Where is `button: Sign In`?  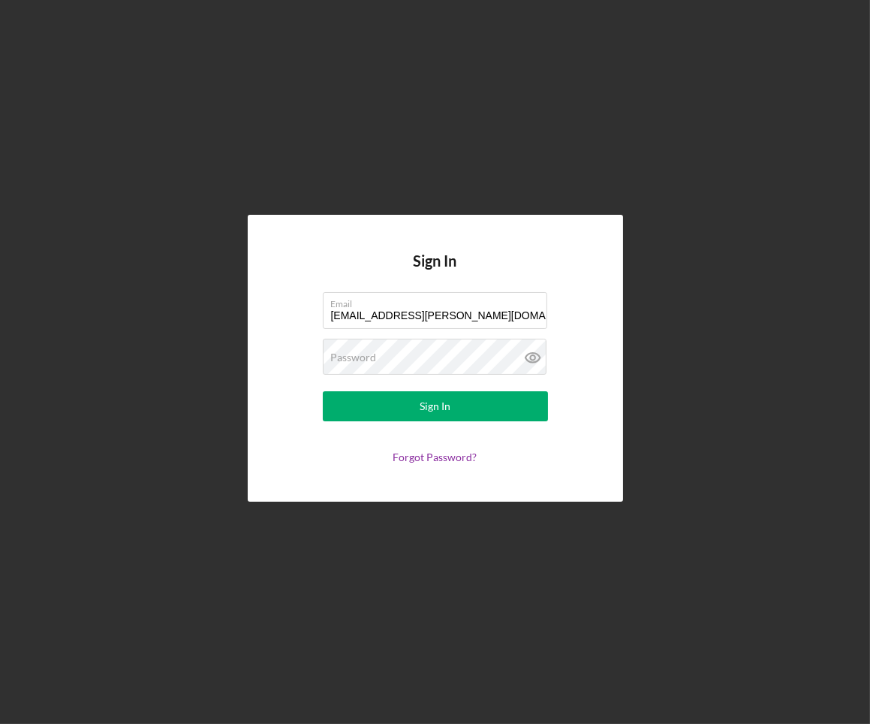 button: Sign In is located at coordinates (436, 406).